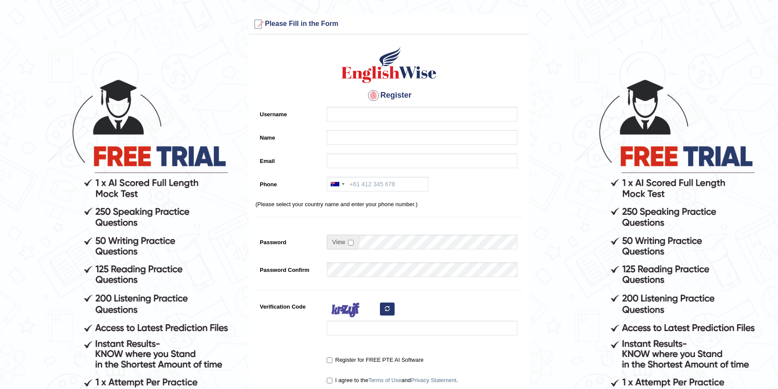  I want to click on label: I agree to the and ., so click(393, 380).